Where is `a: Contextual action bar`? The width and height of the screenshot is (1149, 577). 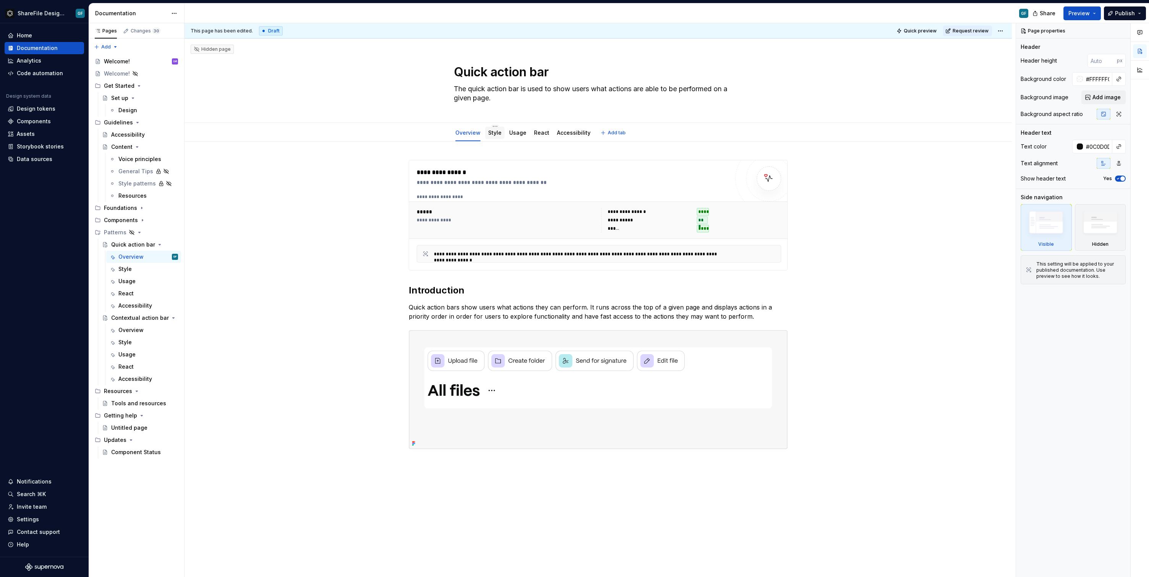 a: Contextual action bar is located at coordinates (140, 318).